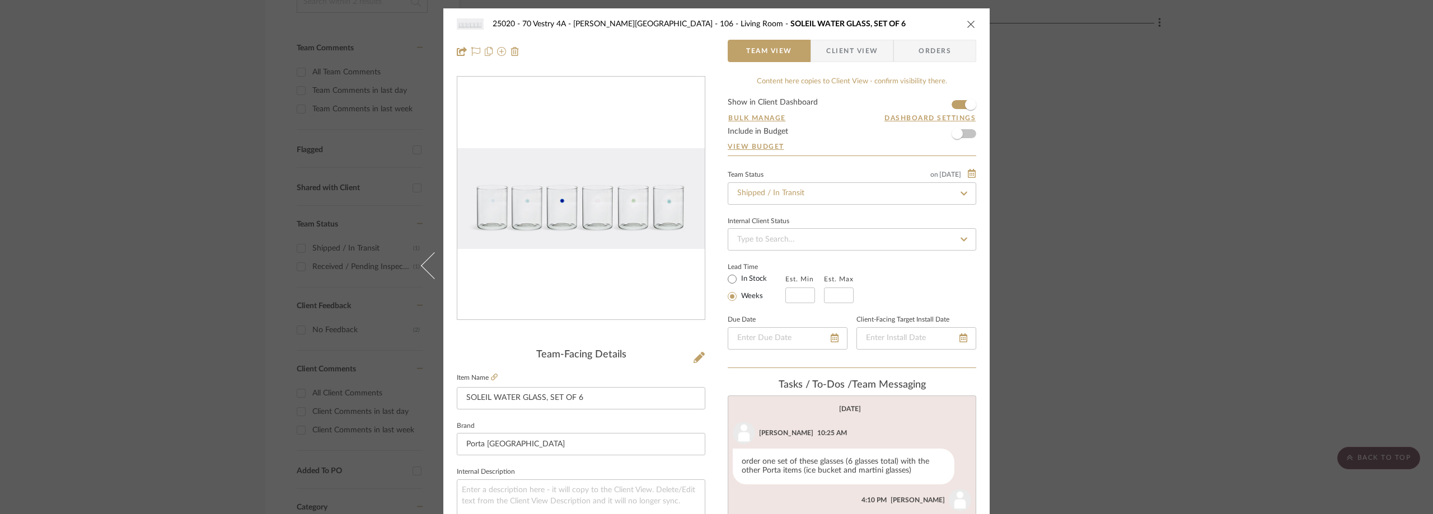  What do you see at coordinates (930, 118) in the screenshot?
I see `button: Dashboard Settings` at bounding box center [930, 118].